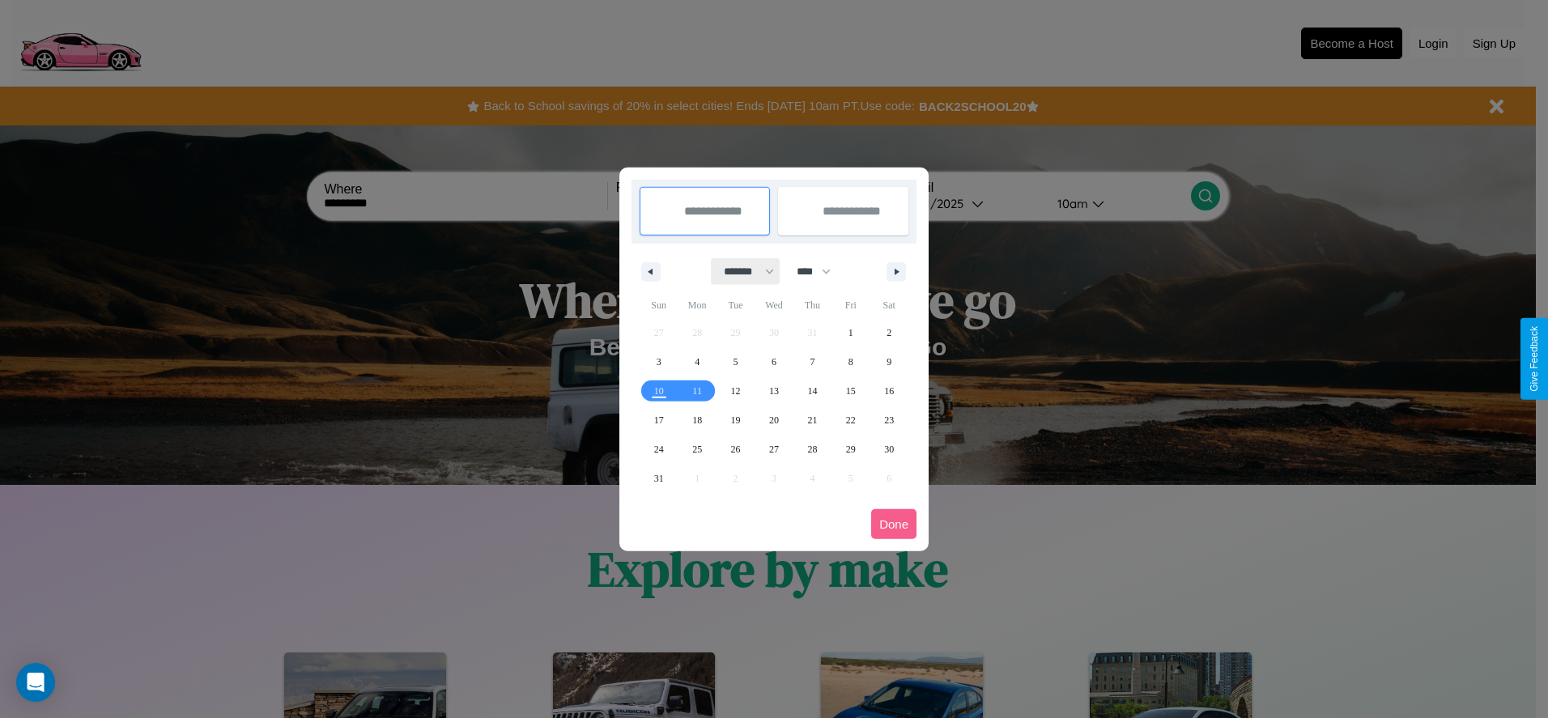 The height and width of the screenshot is (718, 1548). Describe the element at coordinates (658, 362) in the screenshot. I see `button: 3` at that location.